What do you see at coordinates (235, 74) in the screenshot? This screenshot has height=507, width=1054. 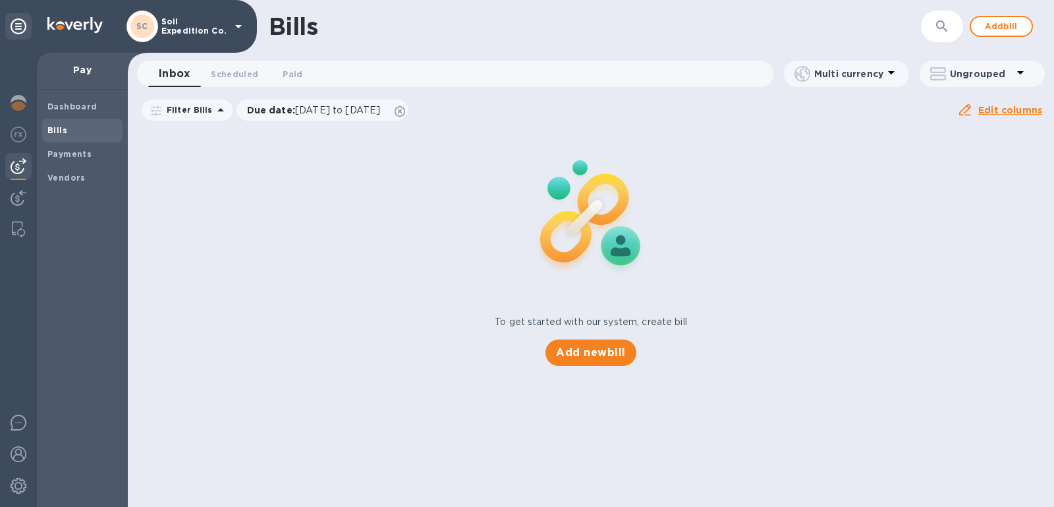 I see `span: Scheduled` at bounding box center [235, 74].